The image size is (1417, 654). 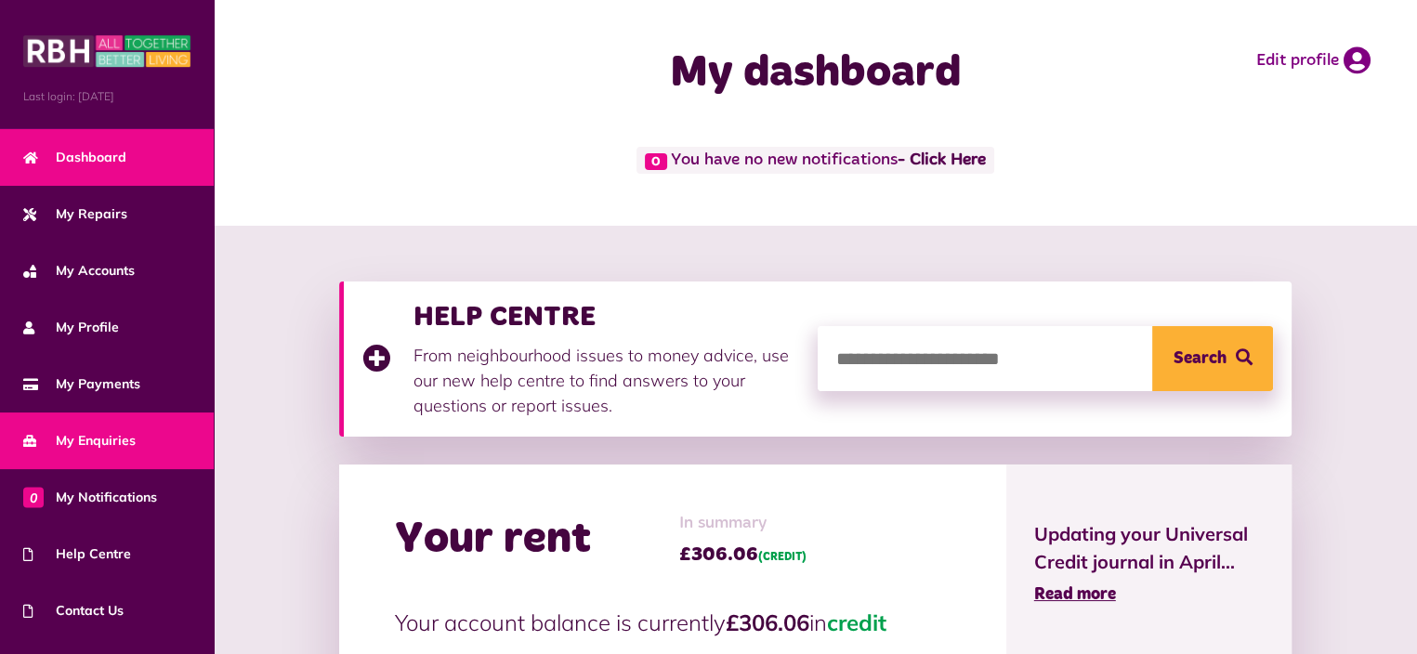 I want to click on h2: Your rent, so click(x=492, y=540).